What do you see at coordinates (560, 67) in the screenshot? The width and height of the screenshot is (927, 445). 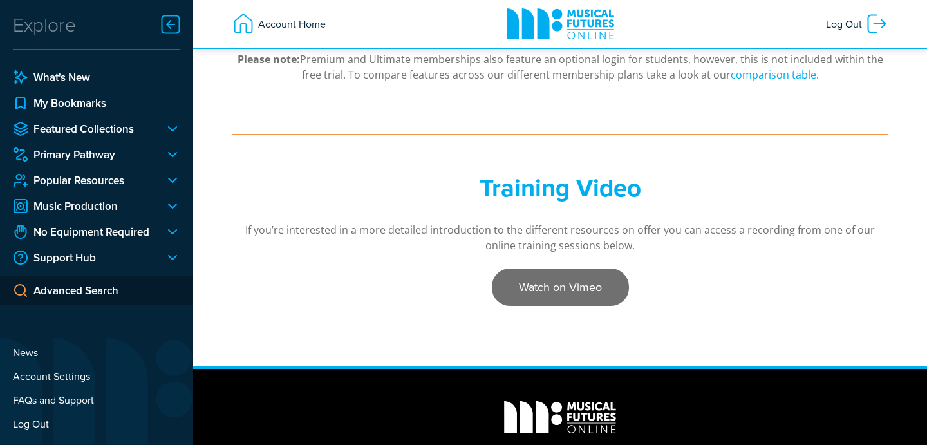 I see `p: Premium and Ultimate memberships also feature an optional login for students, however, this is no...` at bounding box center [560, 67].